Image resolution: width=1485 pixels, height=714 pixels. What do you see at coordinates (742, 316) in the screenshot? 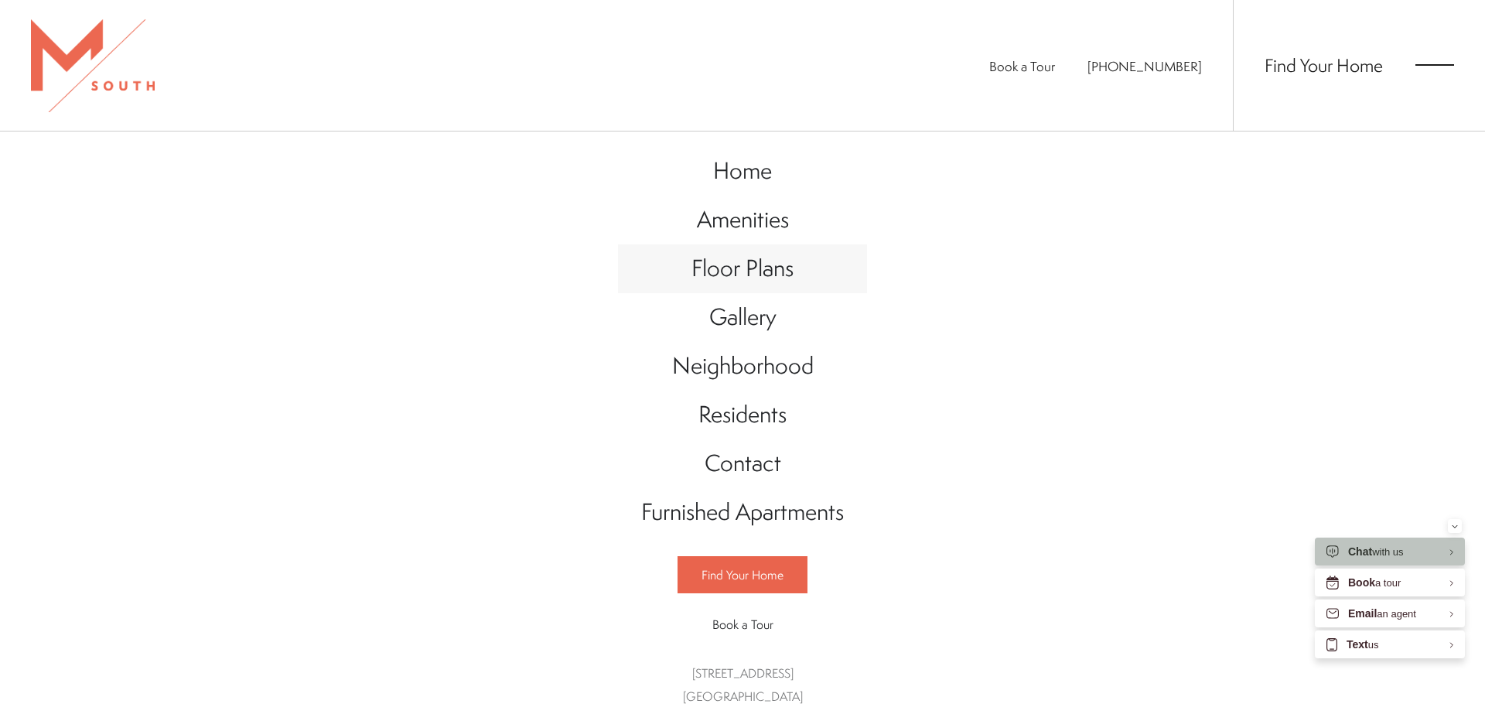
I see `span: Gallery` at bounding box center [742, 316].